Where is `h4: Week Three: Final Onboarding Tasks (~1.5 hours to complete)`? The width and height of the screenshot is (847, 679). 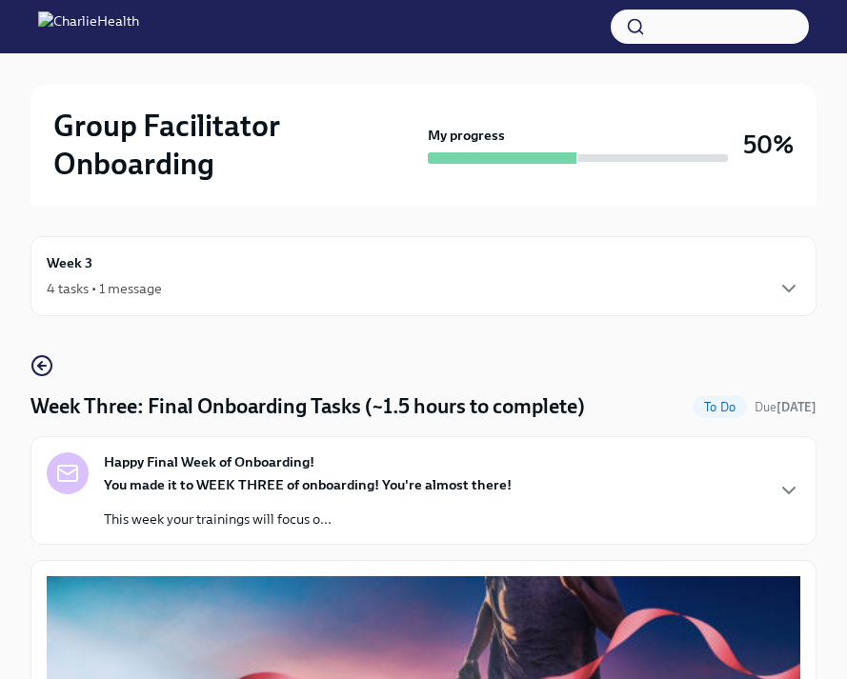
h4: Week Three: Final Onboarding Tasks (~1.5 hours to complete) is located at coordinates (308, 407).